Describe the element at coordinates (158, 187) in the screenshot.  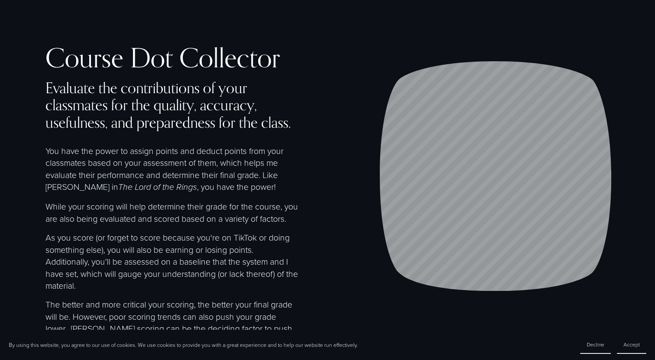
I see `em: The Lord of the Rings` at that location.